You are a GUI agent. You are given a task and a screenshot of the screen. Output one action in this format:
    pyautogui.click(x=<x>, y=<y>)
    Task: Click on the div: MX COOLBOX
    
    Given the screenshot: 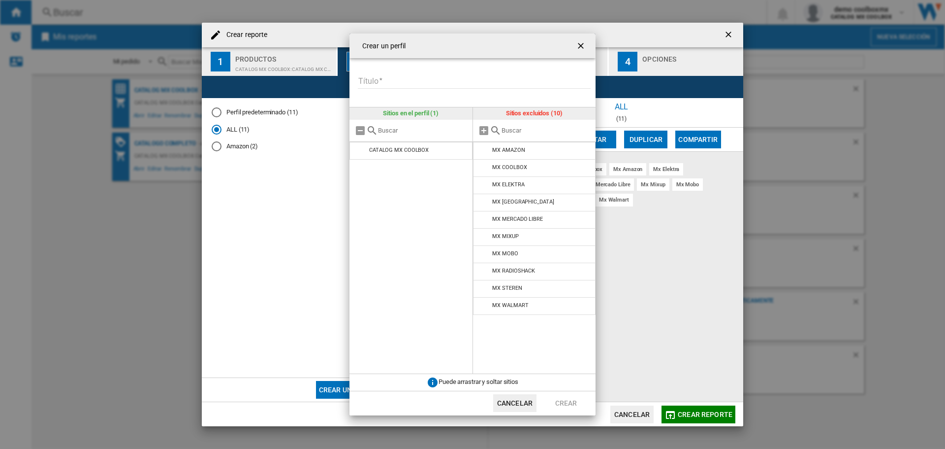 What is the action you would take?
    pyautogui.click(x=510, y=167)
    